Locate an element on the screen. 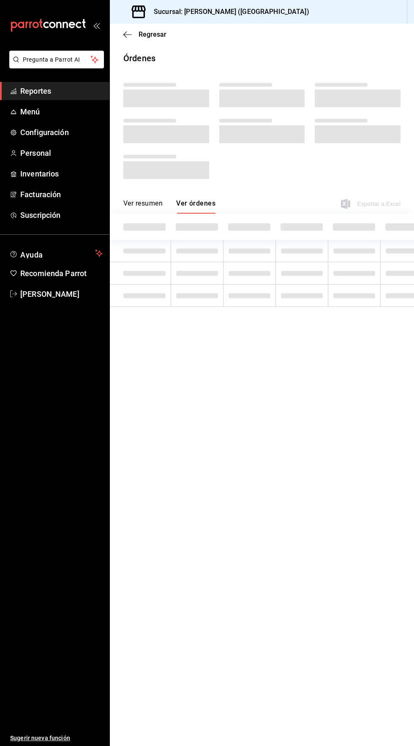 Image resolution: width=414 pixels, height=746 pixels. span: Facturación is located at coordinates (61, 194).